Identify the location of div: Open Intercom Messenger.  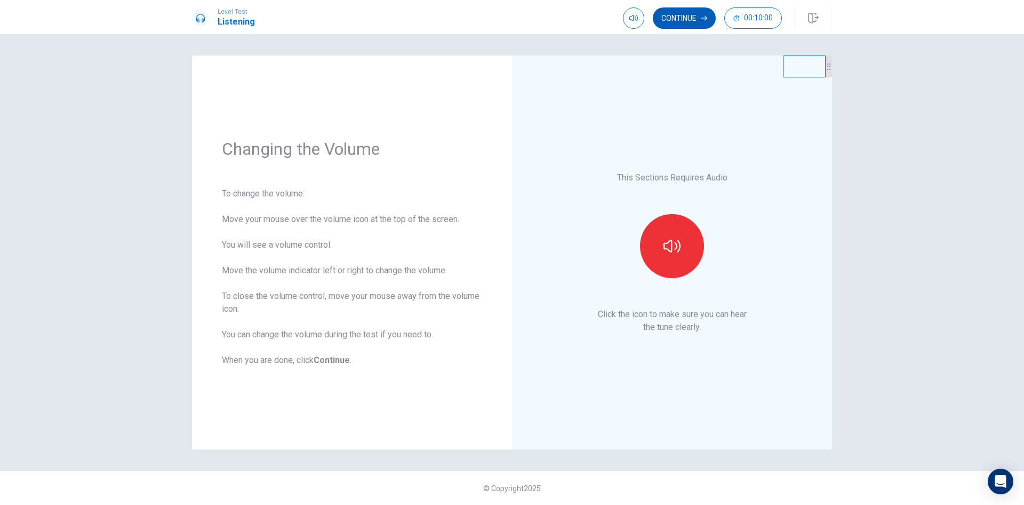
(1001, 481).